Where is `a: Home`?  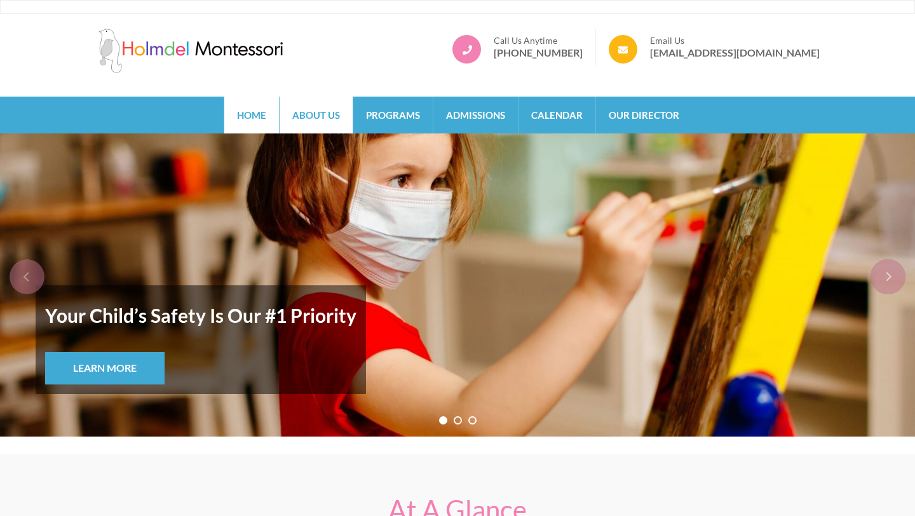 a: Home is located at coordinates (252, 115).